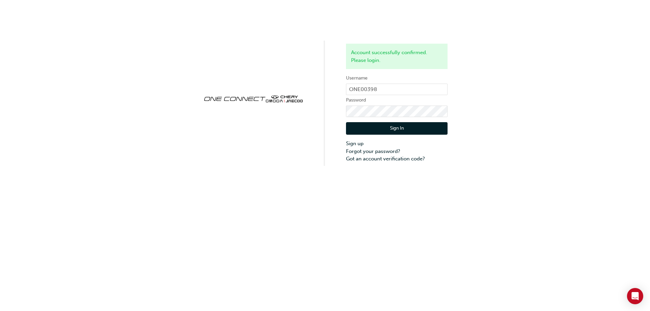 This screenshot has height=311, width=650. I want to click on button: Sign In, so click(397, 129).